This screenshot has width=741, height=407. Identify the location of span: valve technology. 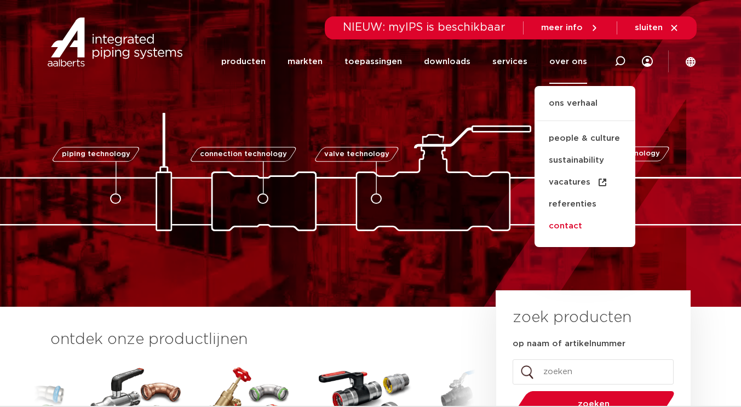
(357, 154).